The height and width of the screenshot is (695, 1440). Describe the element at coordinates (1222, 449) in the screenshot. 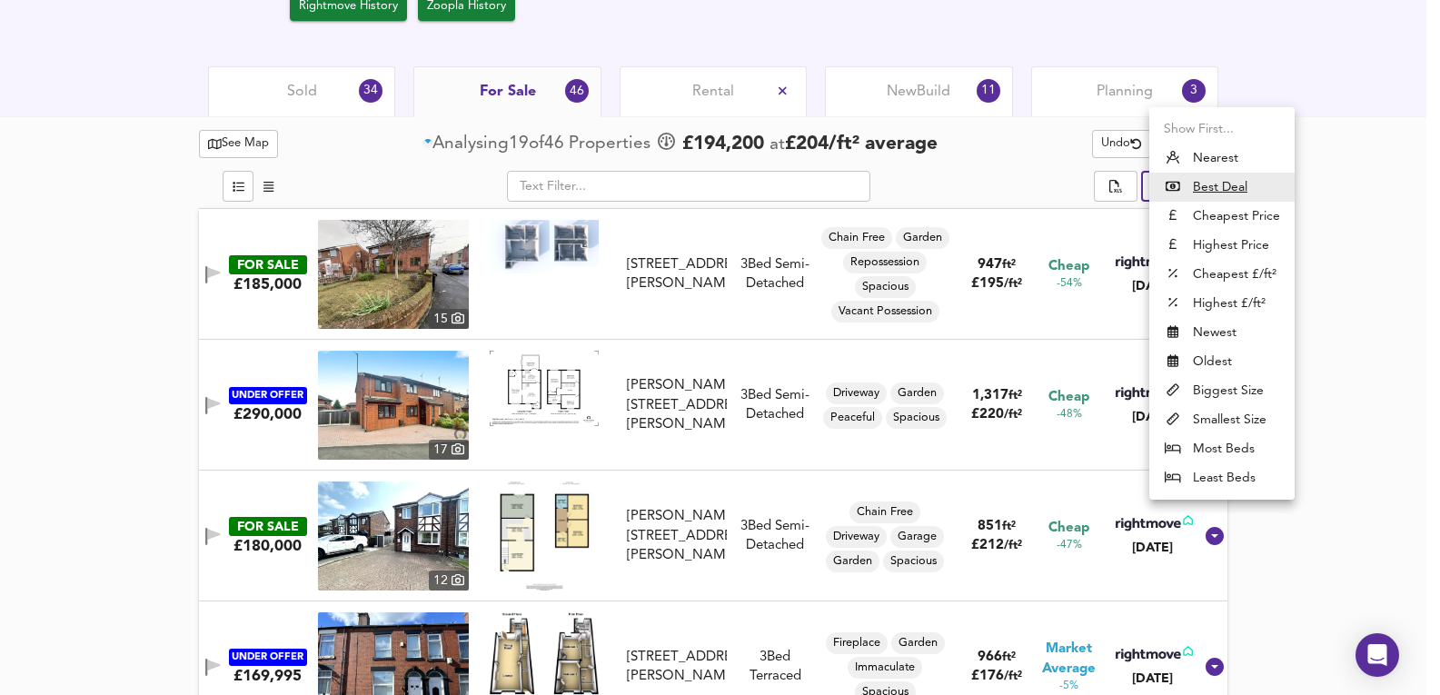

I see `li: Most Beds` at that location.